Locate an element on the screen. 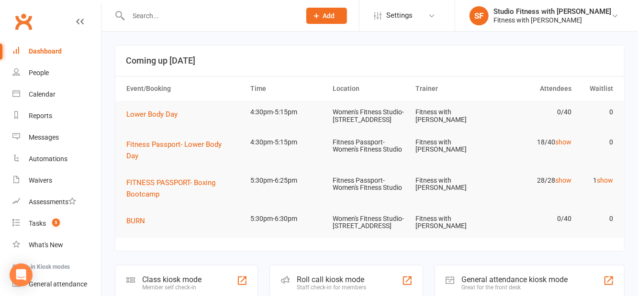  th: Time is located at coordinates (287, 89).